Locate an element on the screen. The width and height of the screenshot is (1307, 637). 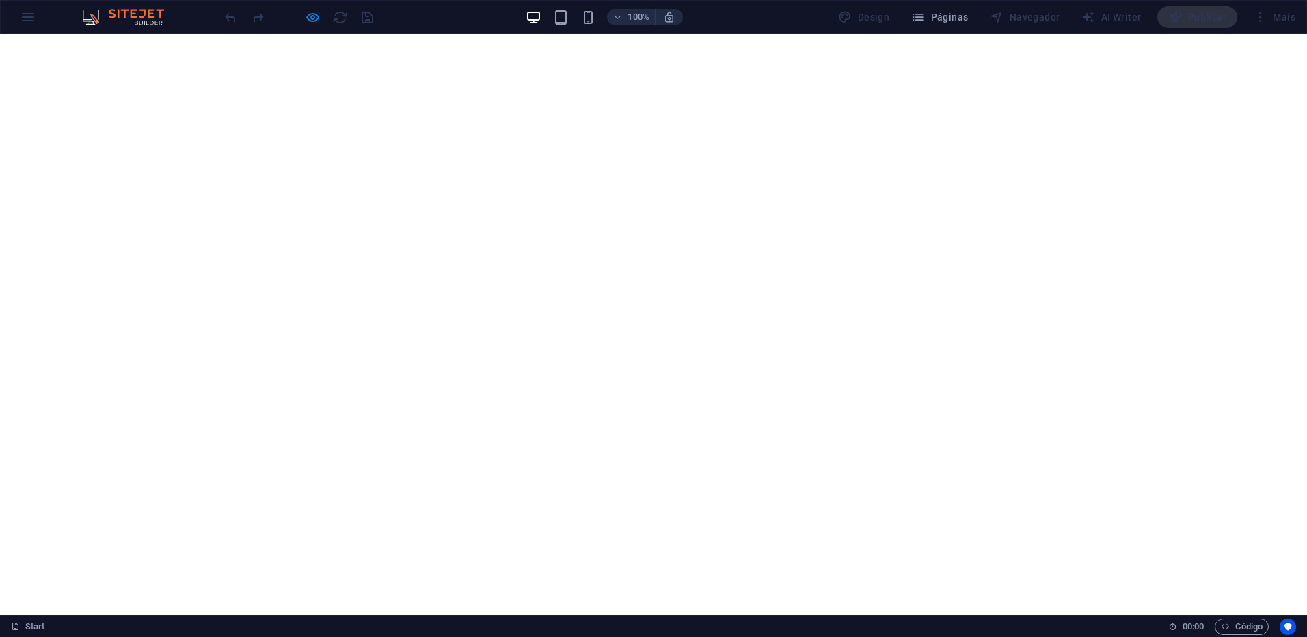
button: 100% is located at coordinates (631, 17).